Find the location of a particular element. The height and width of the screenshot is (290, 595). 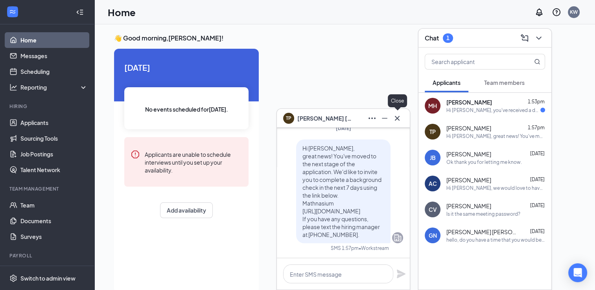

svg: Collapse is located at coordinates (80, 12).